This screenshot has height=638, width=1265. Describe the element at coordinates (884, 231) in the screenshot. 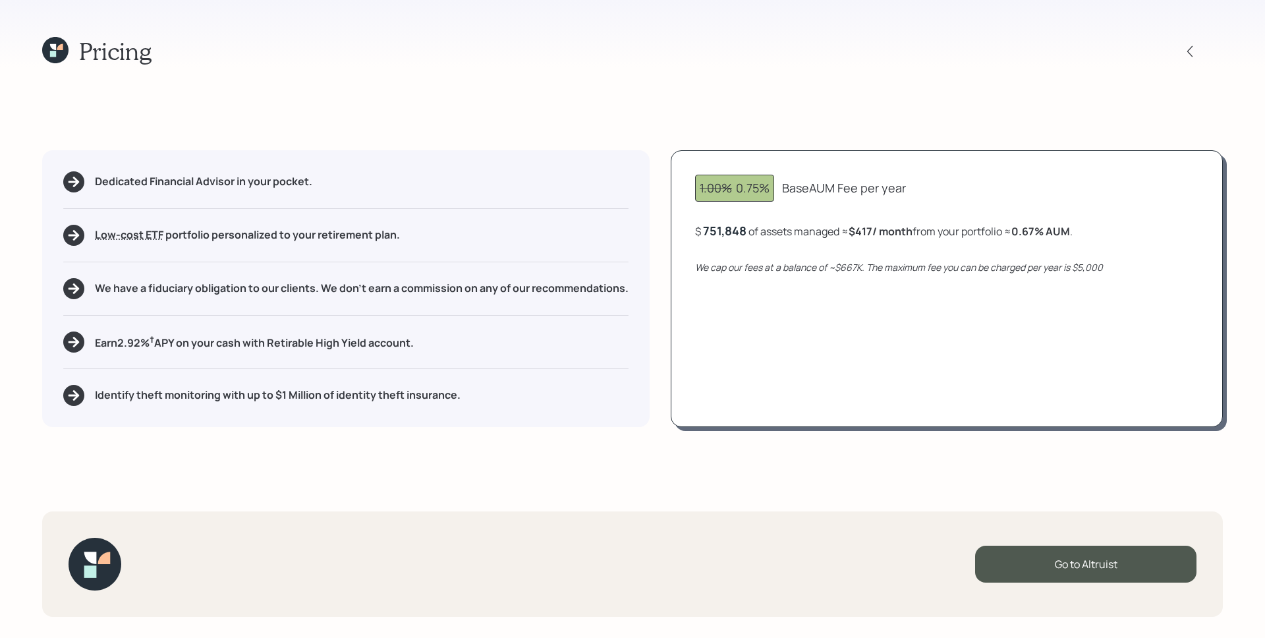

I see `div: $ of assets managed ≈ from your portfolio ≈ .` at that location.